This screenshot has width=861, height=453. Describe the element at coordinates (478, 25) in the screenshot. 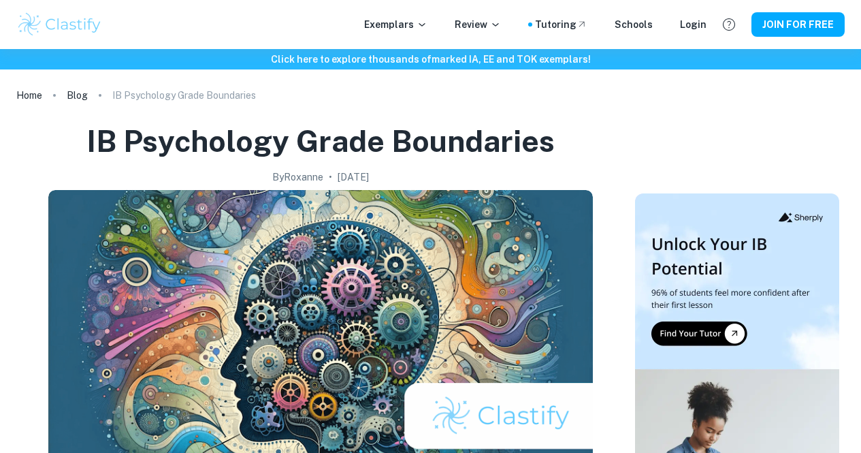

I see `p: Review` at that location.